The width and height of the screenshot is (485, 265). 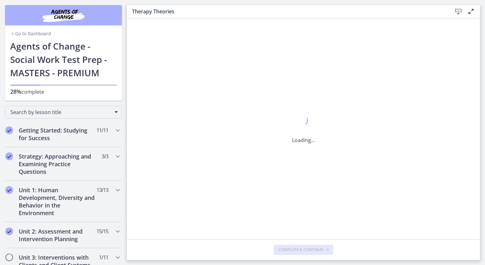 What do you see at coordinates (64, 15) in the screenshot?
I see `img: Agents of Change` at bounding box center [64, 15].